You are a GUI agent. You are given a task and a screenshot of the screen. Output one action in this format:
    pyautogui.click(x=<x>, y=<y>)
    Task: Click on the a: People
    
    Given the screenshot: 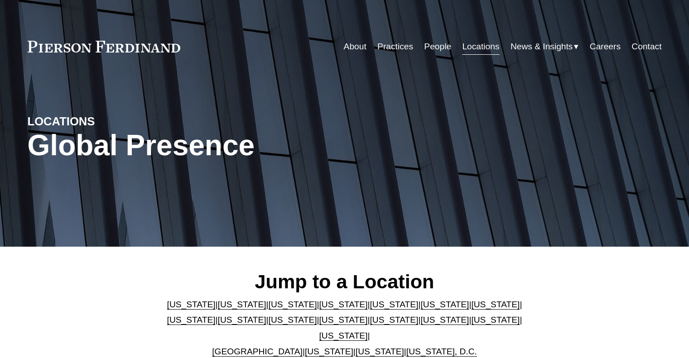 What is the action you would take?
    pyautogui.click(x=438, y=47)
    